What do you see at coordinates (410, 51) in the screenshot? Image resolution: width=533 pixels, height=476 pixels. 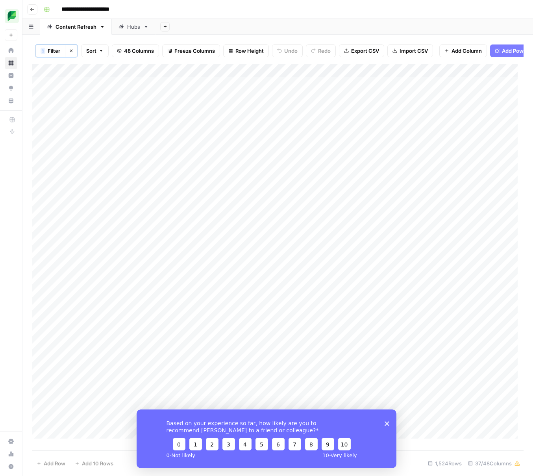 I see `button: Import CSV` at bounding box center [410, 51].